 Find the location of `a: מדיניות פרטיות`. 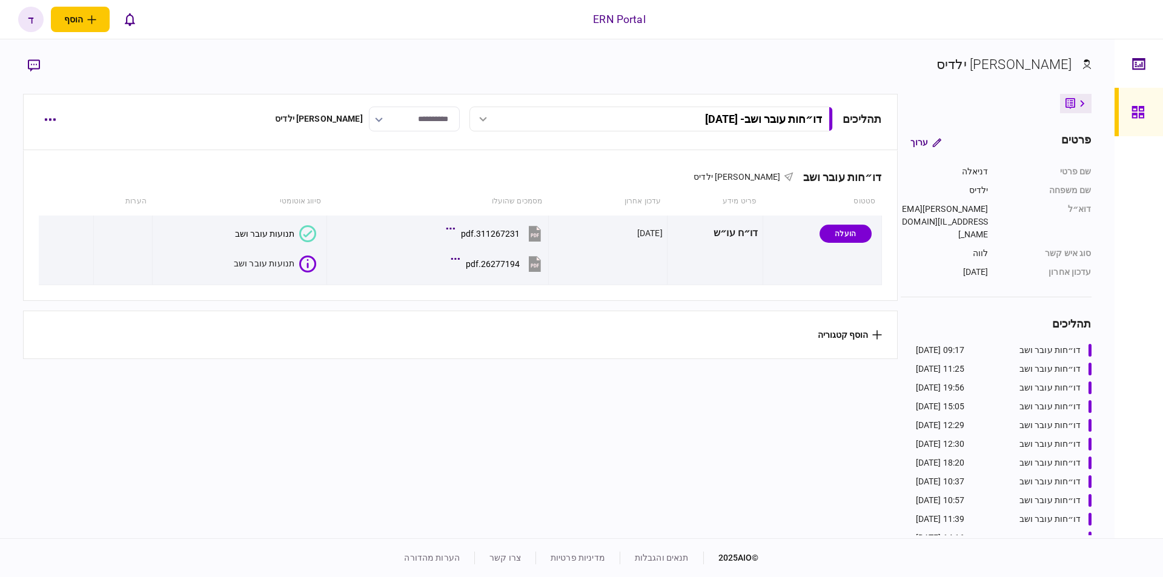

a: מדיניות פרטיות is located at coordinates (578, 558).